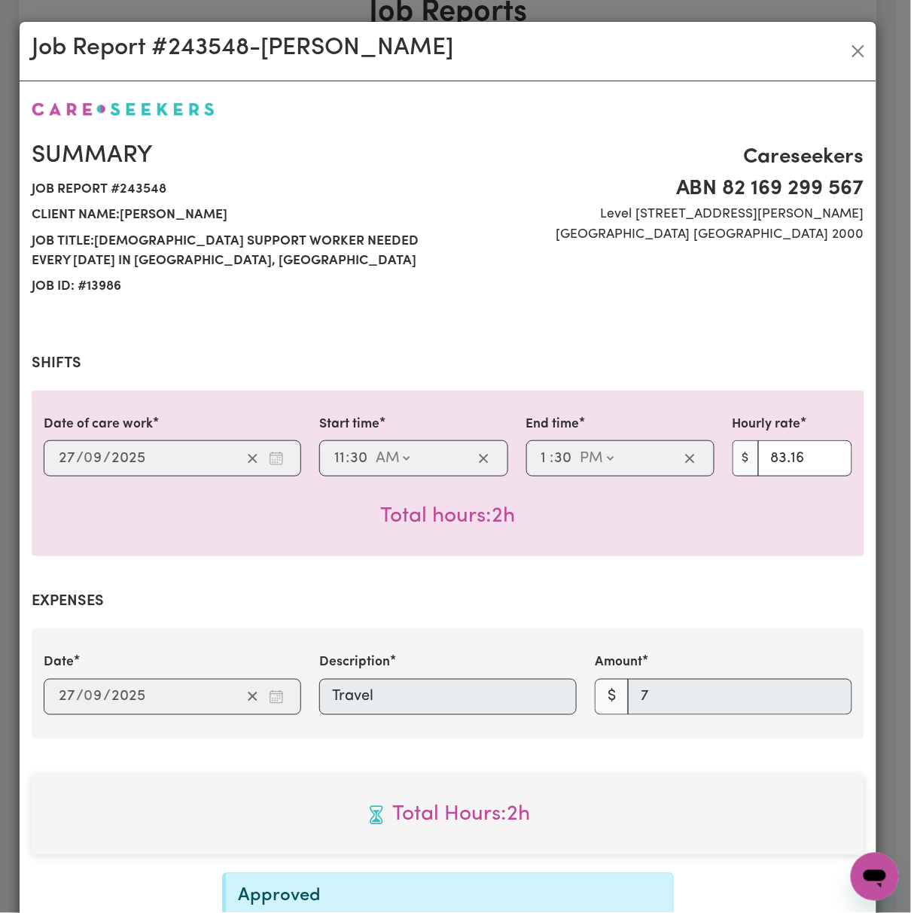 The height and width of the screenshot is (913, 911). I want to click on label: End time, so click(552, 425).